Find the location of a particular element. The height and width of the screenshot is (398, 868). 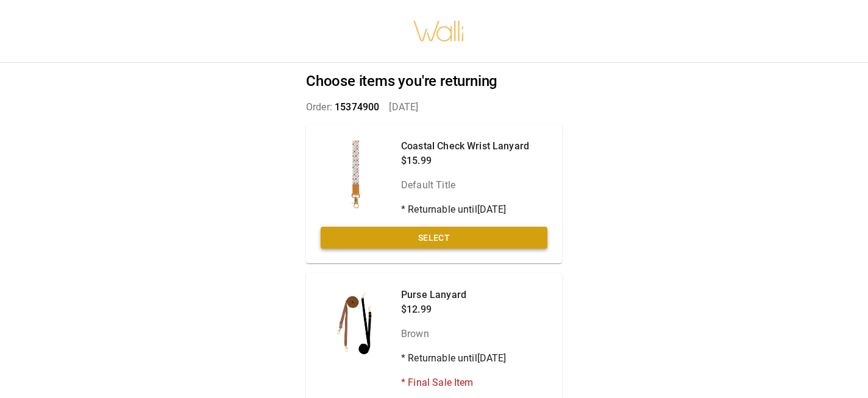

p: * Final Sale Item is located at coordinates (454, 383).